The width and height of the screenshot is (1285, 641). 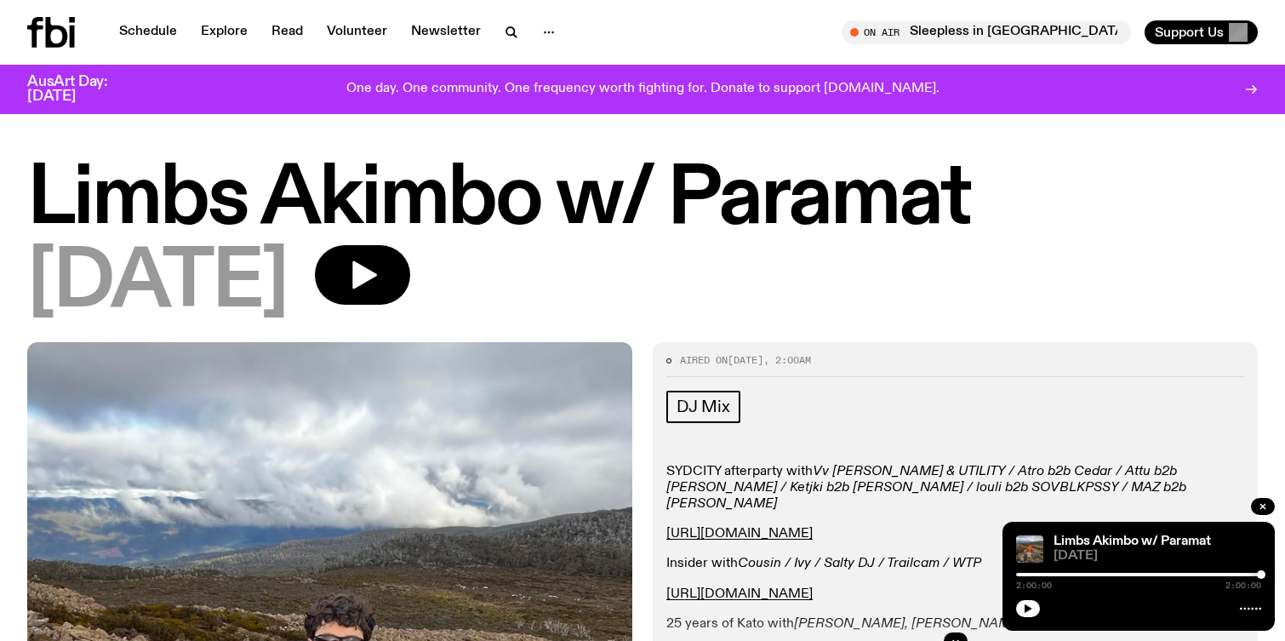 What do you see at coordinates (224, 32) in the screenshot?
I see `a: Explore` at bounding box center [224, 32].